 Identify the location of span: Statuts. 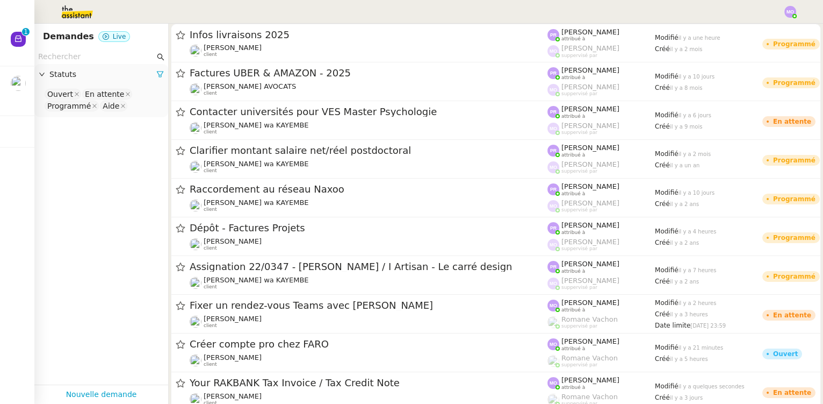
(103, 74).